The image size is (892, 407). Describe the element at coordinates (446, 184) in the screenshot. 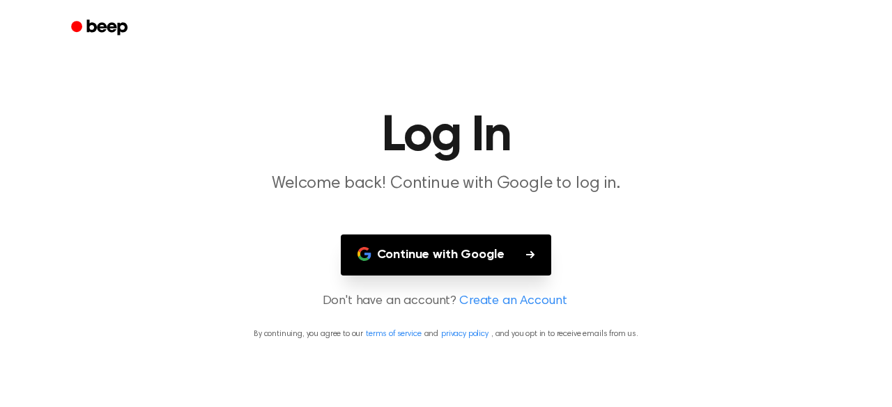

I see `p: Welcome back! Continue with Google to log in.` at that location.